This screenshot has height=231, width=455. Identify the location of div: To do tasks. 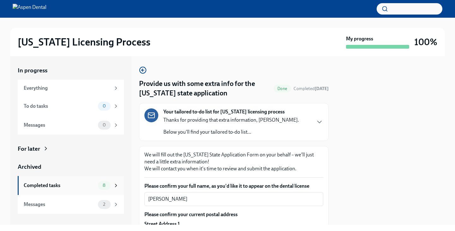
(59, 106).